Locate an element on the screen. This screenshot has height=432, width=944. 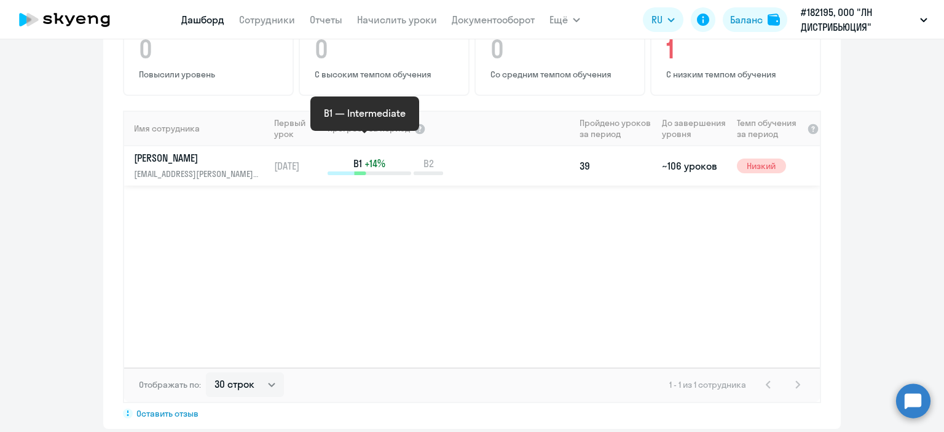
th: До завершения уровня is located at coordinates (694, 128).